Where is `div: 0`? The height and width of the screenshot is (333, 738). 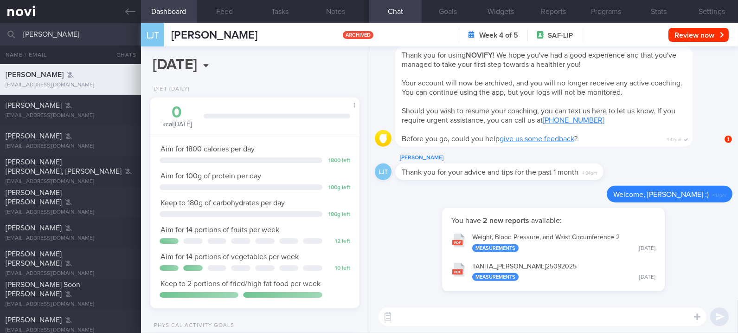
div: 0 is located at coordinates (177, 112).